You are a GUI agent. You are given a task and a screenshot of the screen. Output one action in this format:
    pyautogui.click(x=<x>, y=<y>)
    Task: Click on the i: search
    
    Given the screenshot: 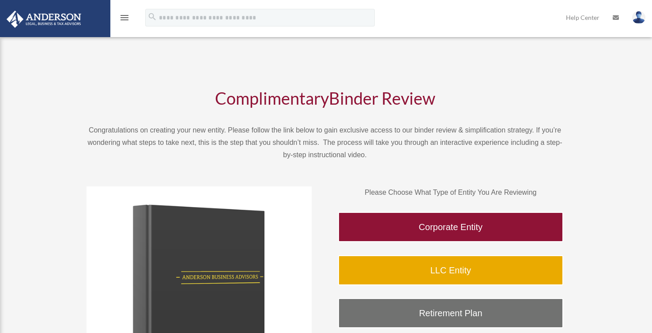 What is the action you would take?
    pyautogui.click(x=152, y=17)
    